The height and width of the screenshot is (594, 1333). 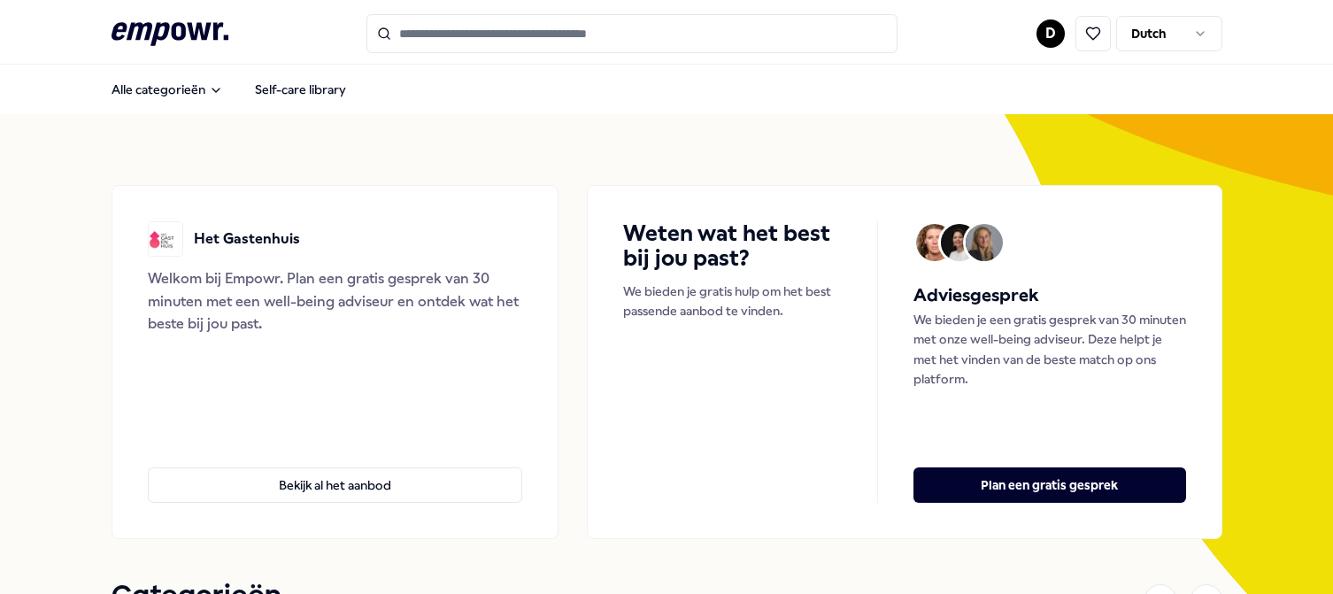 I want to click on input: Search for products, categories or subcategories, so click(x=632, y=34).